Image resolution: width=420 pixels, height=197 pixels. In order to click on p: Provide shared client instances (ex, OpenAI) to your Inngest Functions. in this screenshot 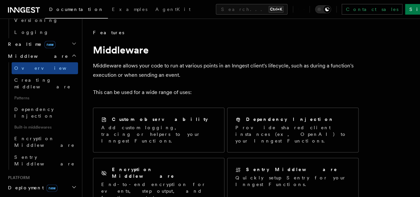, I will do `click(293, 134)`.